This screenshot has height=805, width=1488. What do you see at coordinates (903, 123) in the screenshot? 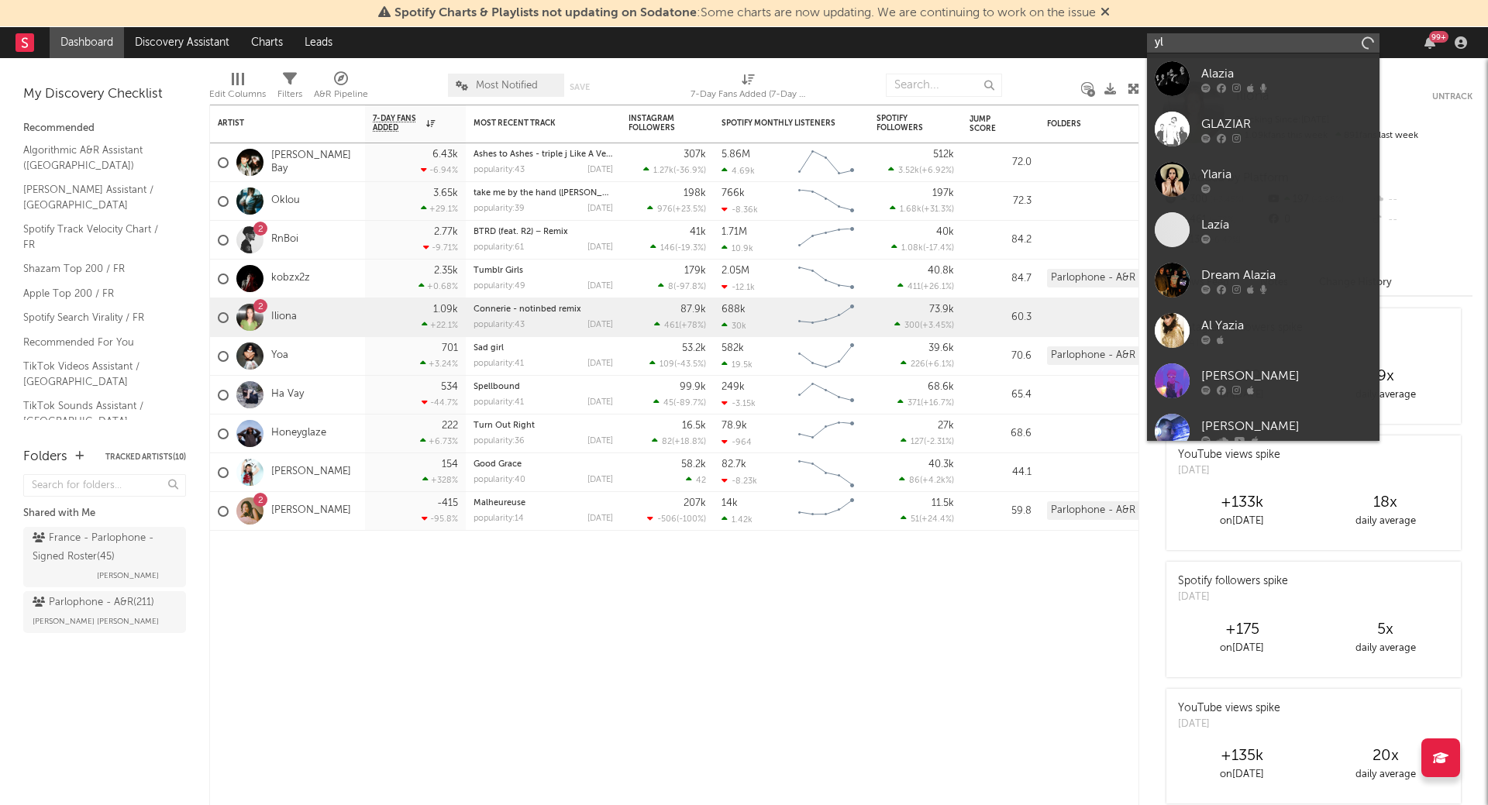
I see `div: Spotify Followers` at bounding box center [903, 123].